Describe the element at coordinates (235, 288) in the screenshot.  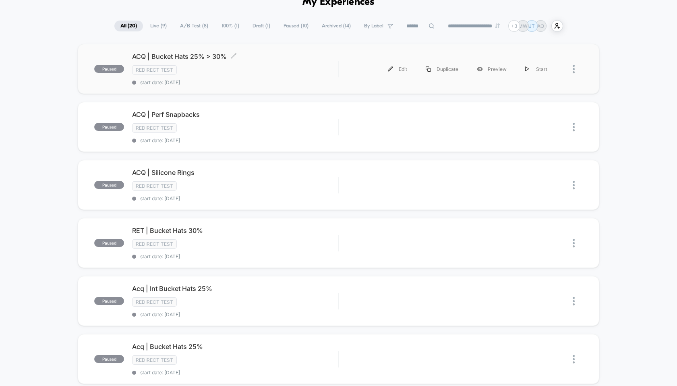
I see `span: Acq | Int Bucket Hats 25%` at that location.